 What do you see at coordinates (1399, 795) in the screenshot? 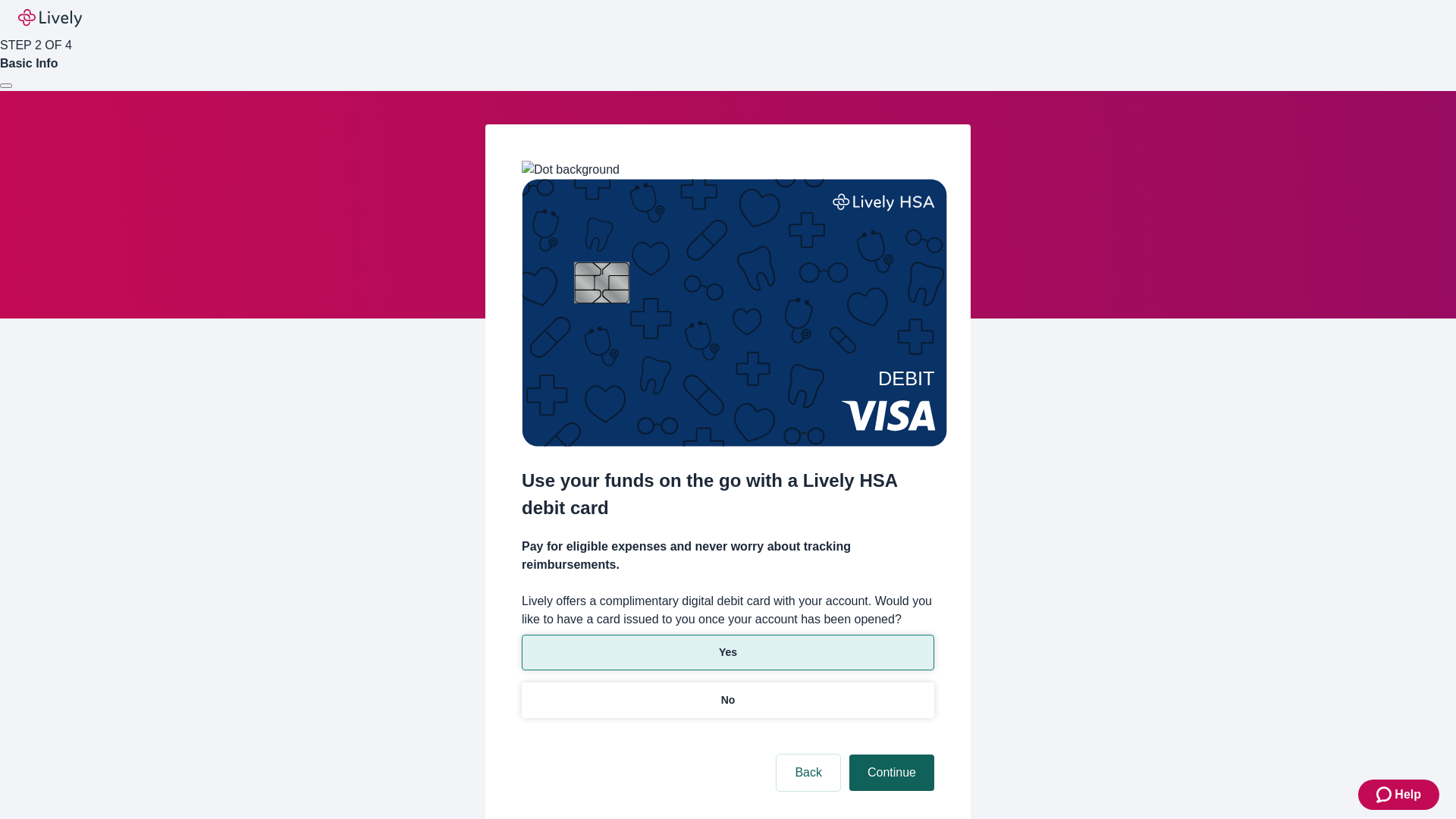
I see `button: Zendesk support iconHelp` at bounding box center [1399, 795].